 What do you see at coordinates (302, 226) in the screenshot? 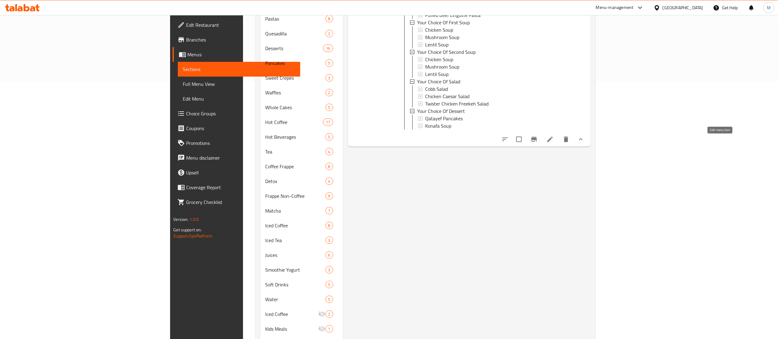
I see `div: Iced Coffee8` at bounding box center [302, 226].